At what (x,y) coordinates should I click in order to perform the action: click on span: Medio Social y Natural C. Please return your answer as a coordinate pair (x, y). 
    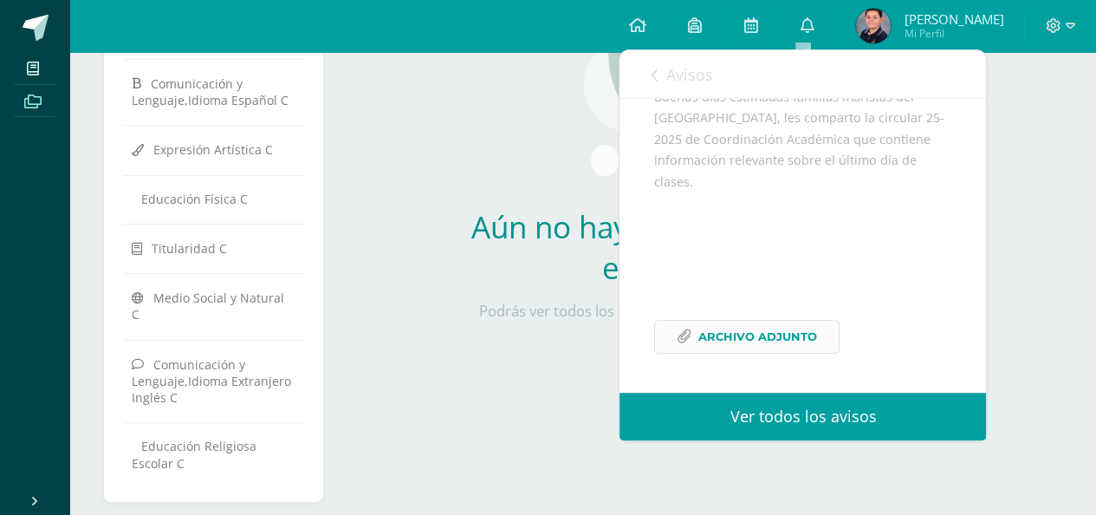
    Looking at the image, I should click on (208, 306).